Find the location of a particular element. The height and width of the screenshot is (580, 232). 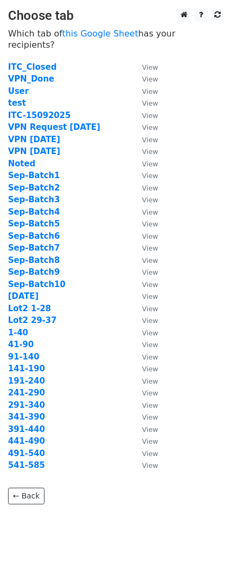

a: 191-240 is located at coordinates (26, 381).